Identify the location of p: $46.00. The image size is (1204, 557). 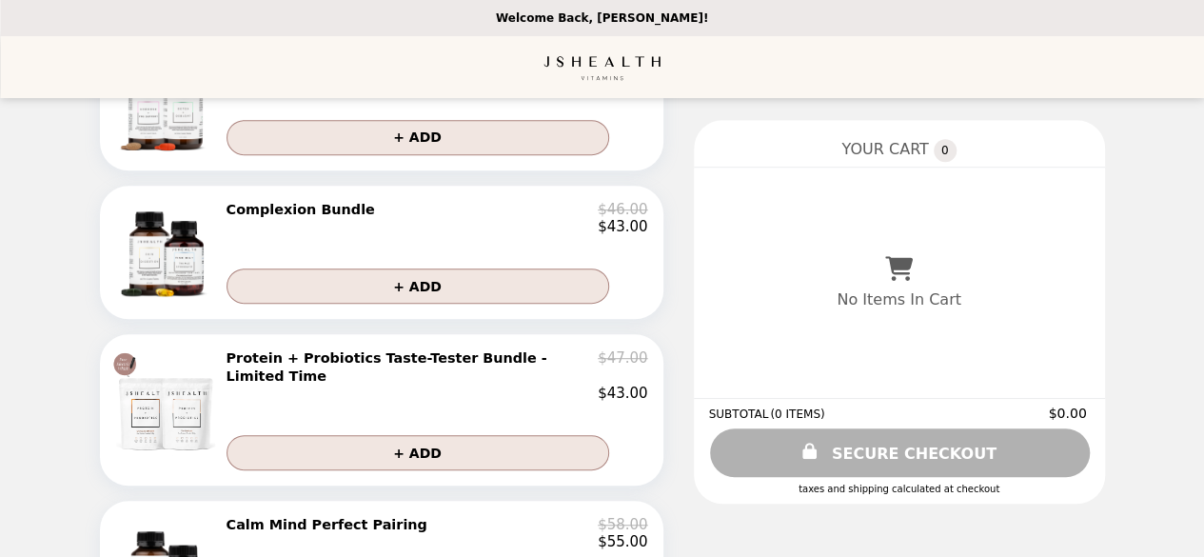
(623, 209).